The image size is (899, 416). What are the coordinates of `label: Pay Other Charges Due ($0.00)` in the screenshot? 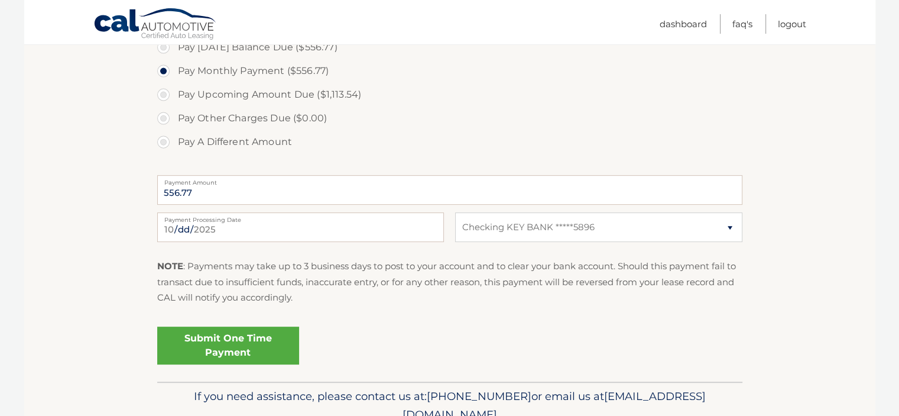 It's located at (450, 118).